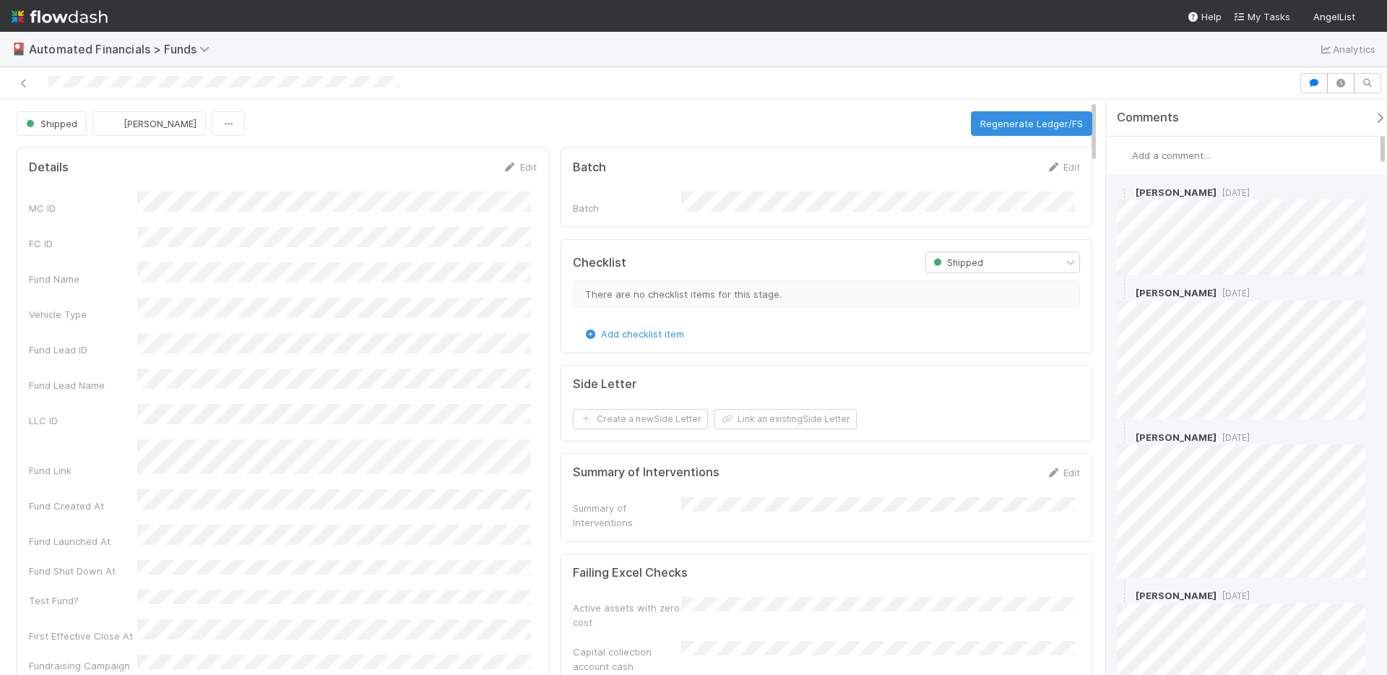 The width and height of the screenshot is (1387, 675). I want to click on h5: Summary of Interventions, so click(646, 472).